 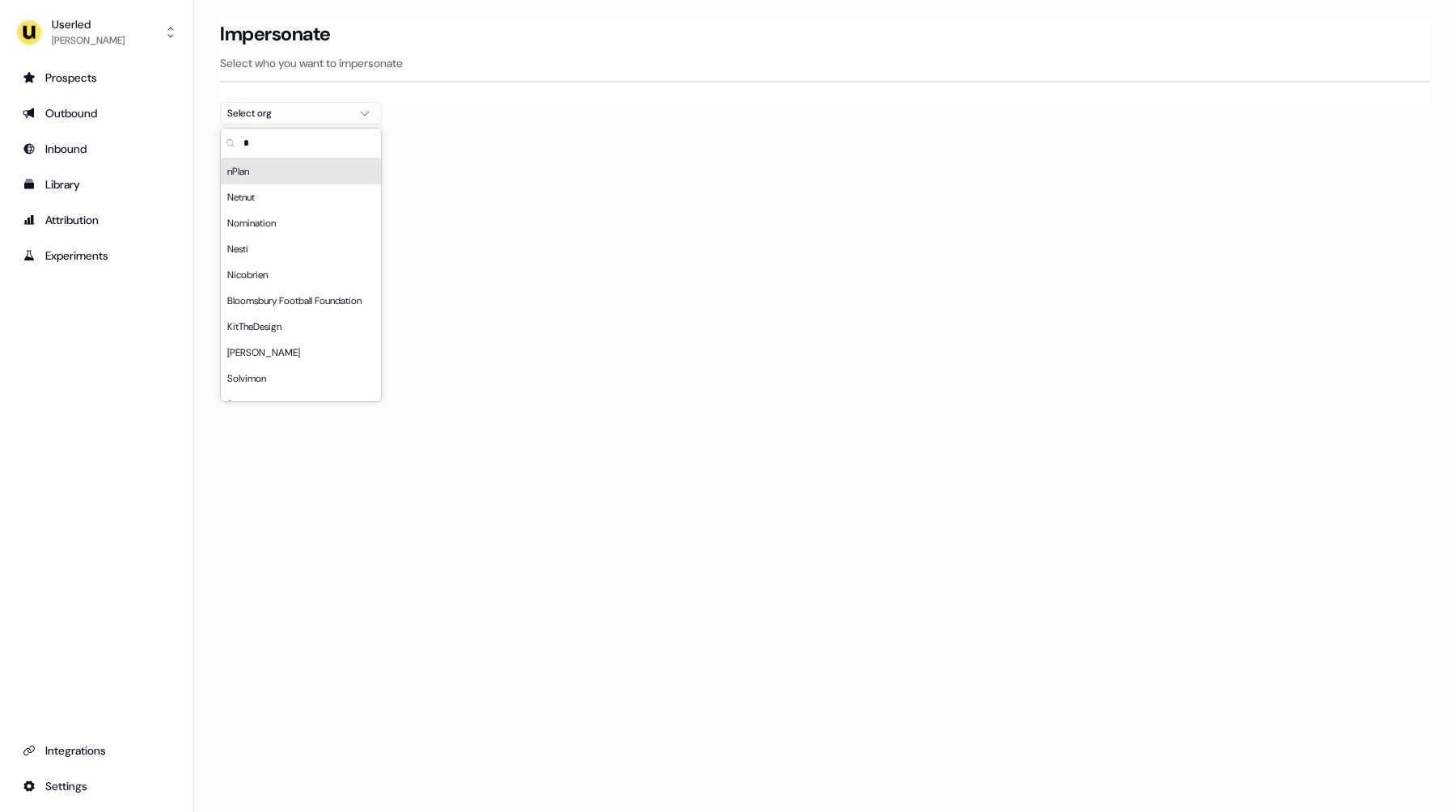 I want to click on div: Solvimon, so click(x=300, y=378).